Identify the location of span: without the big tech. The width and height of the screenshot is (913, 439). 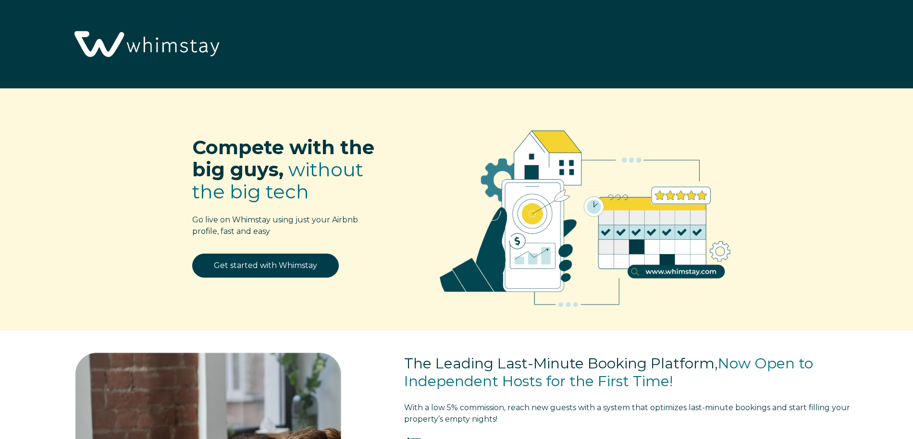
(278, 180).